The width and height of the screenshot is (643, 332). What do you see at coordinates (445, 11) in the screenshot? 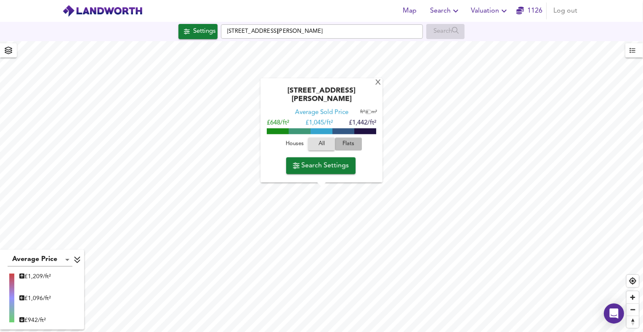
I see `span: Search` at bounding box center [445, 11].